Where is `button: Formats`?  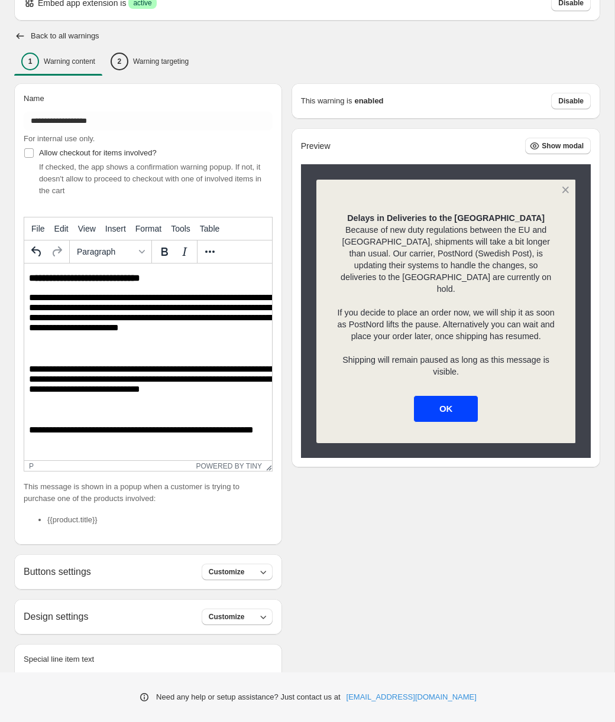 button: Formats is located at coordinates (110, 252).